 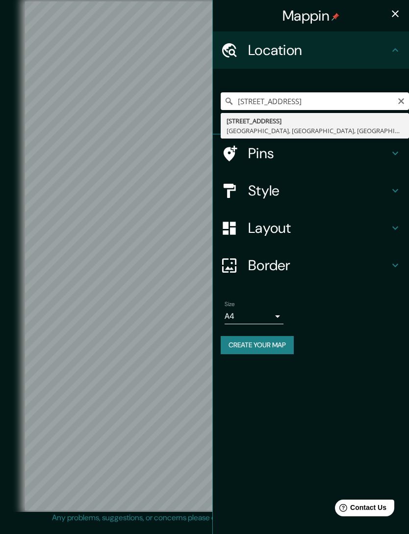 I want to click on h4: Border, so click(x=319, y=265).